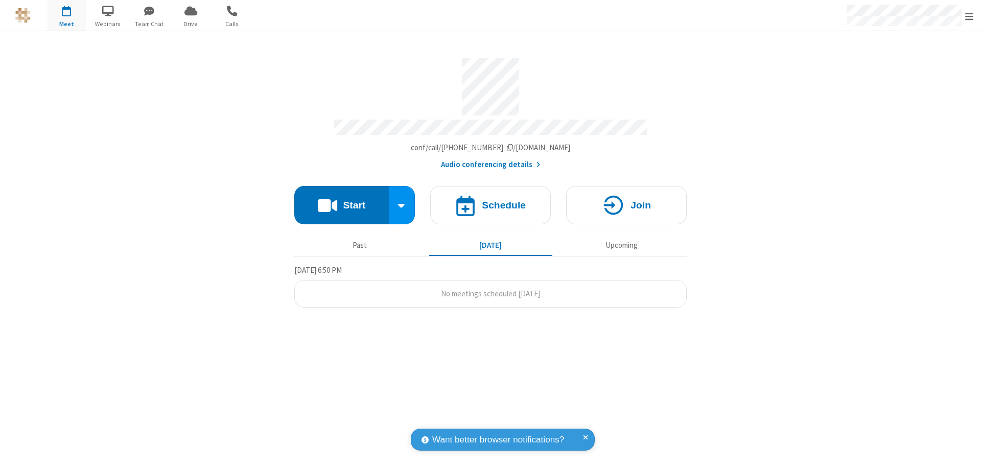 Image resolution: width=981 pixels, height=468 pixels. Describe the element at coordinates (354, 205) in the screenshot. I see `h4: Start` at that location.